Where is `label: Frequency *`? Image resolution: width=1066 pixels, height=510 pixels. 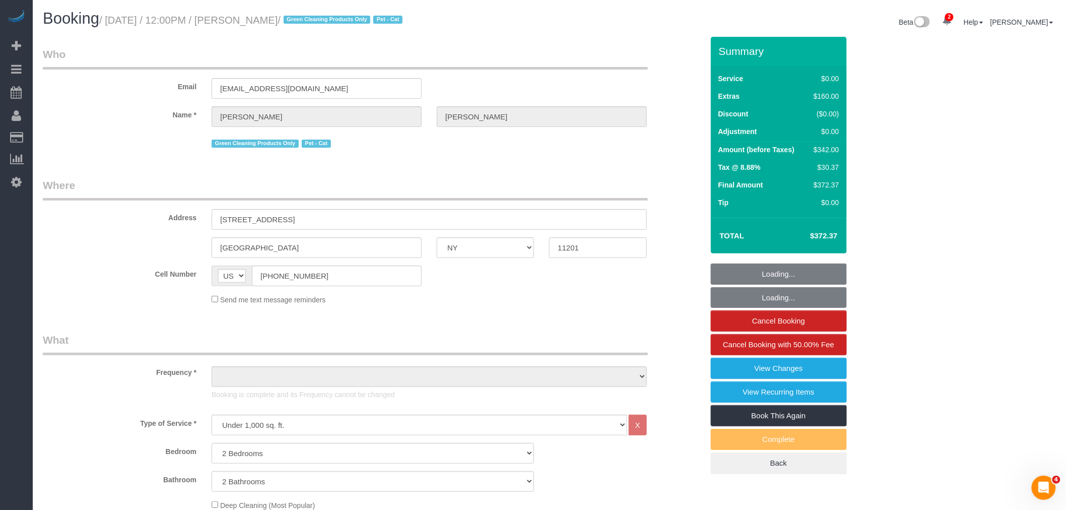 label: Frequency * is located at coordinates (119, 370).